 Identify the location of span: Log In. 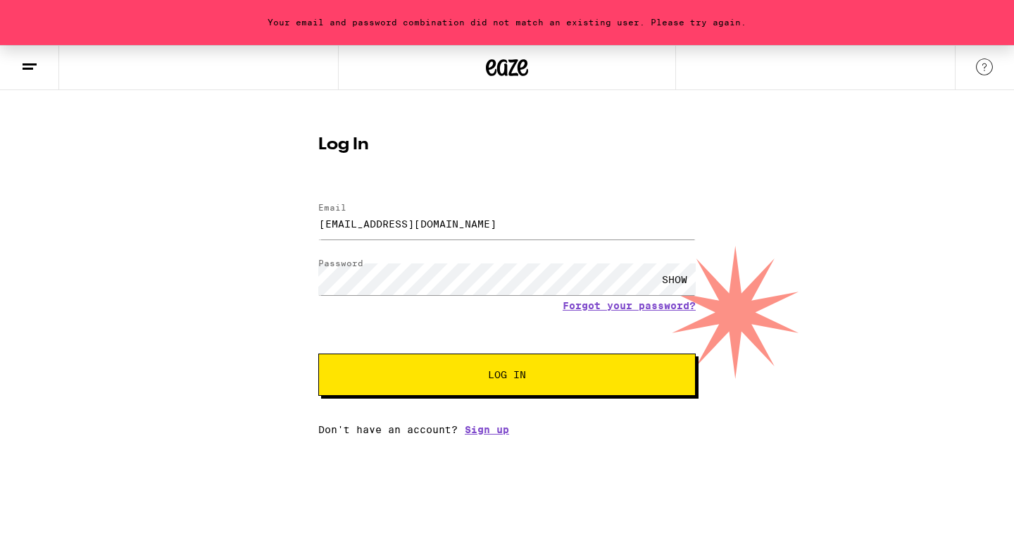
(507, 374).